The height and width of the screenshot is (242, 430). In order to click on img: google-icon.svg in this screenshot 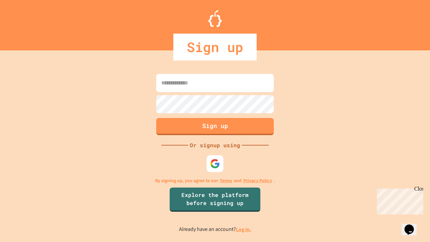, I will do `click(215, 164)`.